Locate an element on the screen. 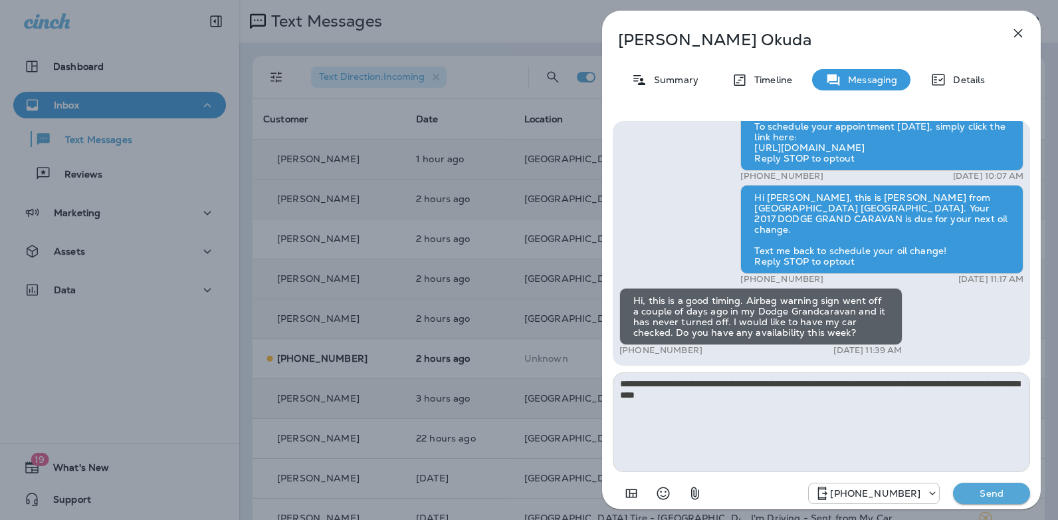 Image resolution: width=1058 pixels, height=520 pixels. p: Timeline is located at coordinates (769, 80).